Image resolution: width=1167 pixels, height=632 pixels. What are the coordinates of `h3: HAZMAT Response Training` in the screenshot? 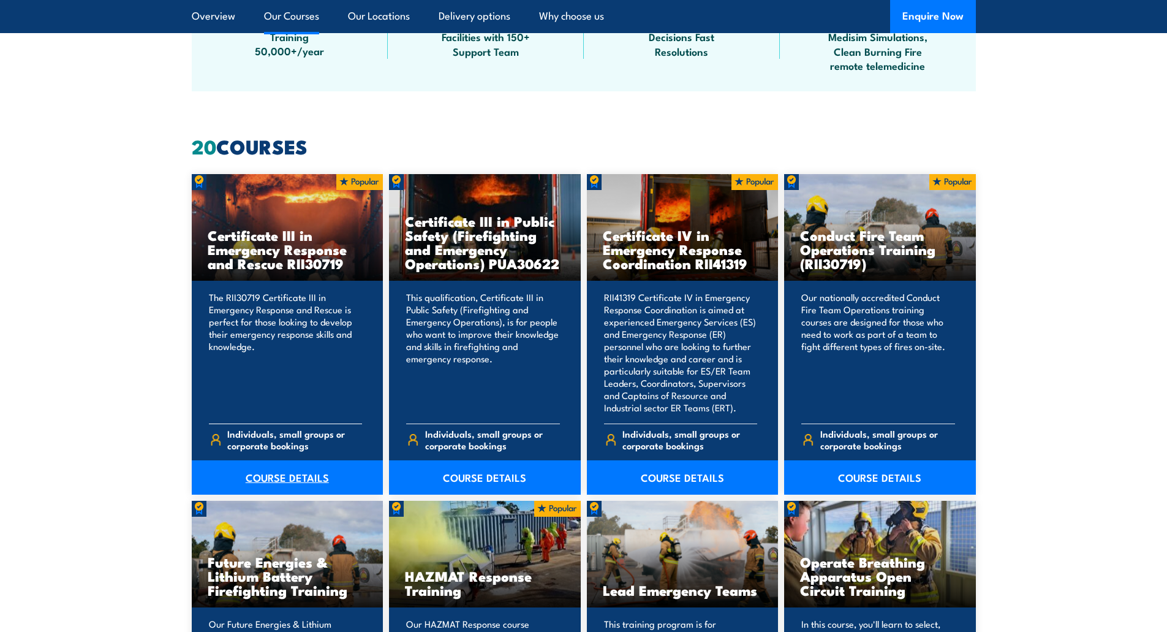 It's located at (485, 583).